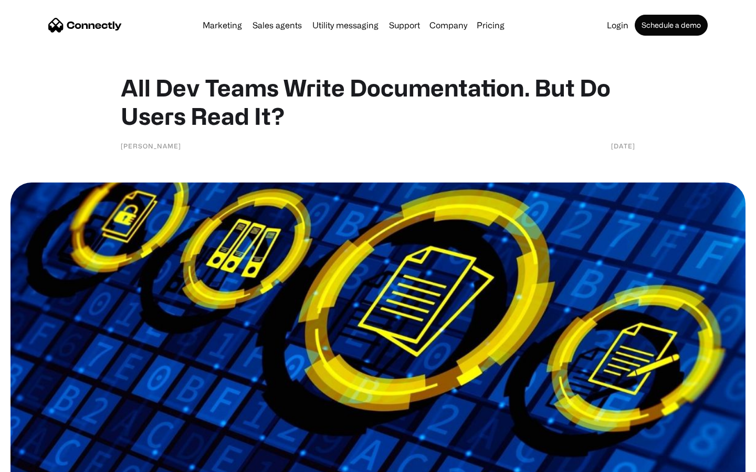 The image size is (756, 472). Describe the element at coordinates (277, 25) in the screenshot. I see `a: Sales agents` at that location.